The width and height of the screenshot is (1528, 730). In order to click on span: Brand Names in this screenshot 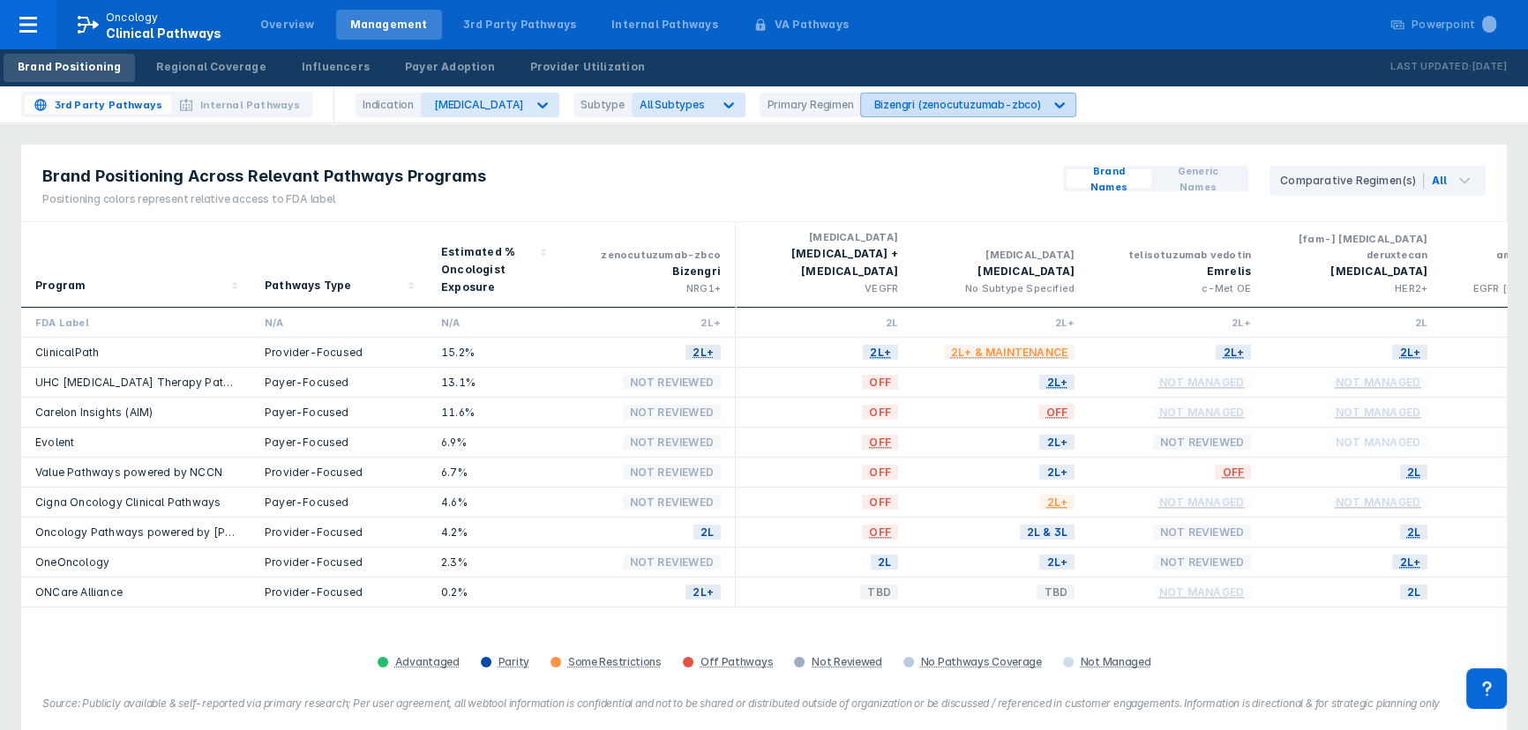, I will do `click(1109, 179)`.